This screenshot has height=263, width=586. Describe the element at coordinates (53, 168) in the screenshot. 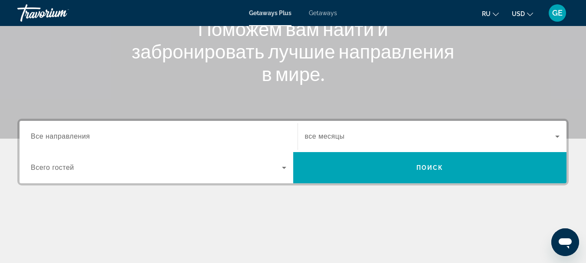

I see `span: Всего гостей` at that location.